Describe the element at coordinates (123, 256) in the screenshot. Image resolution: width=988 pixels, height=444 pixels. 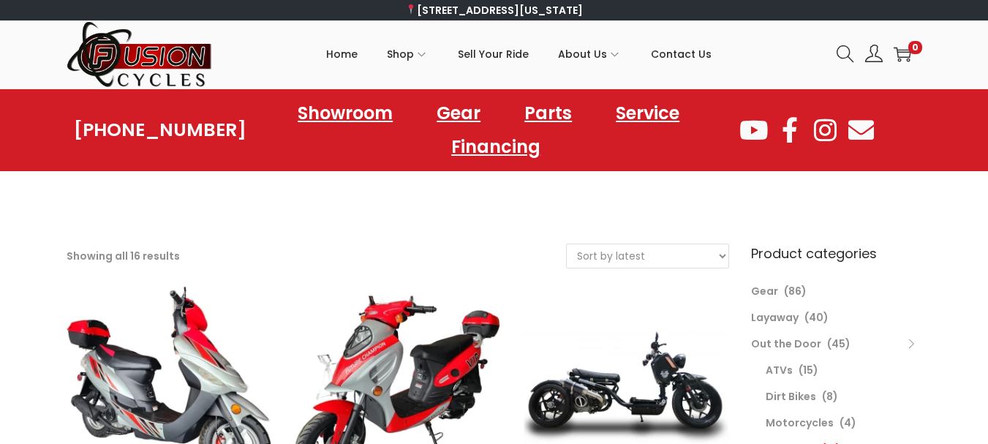
I see `p: Showing all 16 results` at that location.